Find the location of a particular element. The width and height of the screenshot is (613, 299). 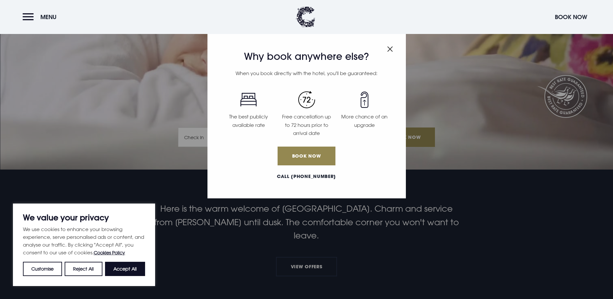

p: We use cookies to enhance your browsing experience, serve personalised ads or content, and analys... is located at coordinates (84, 241).